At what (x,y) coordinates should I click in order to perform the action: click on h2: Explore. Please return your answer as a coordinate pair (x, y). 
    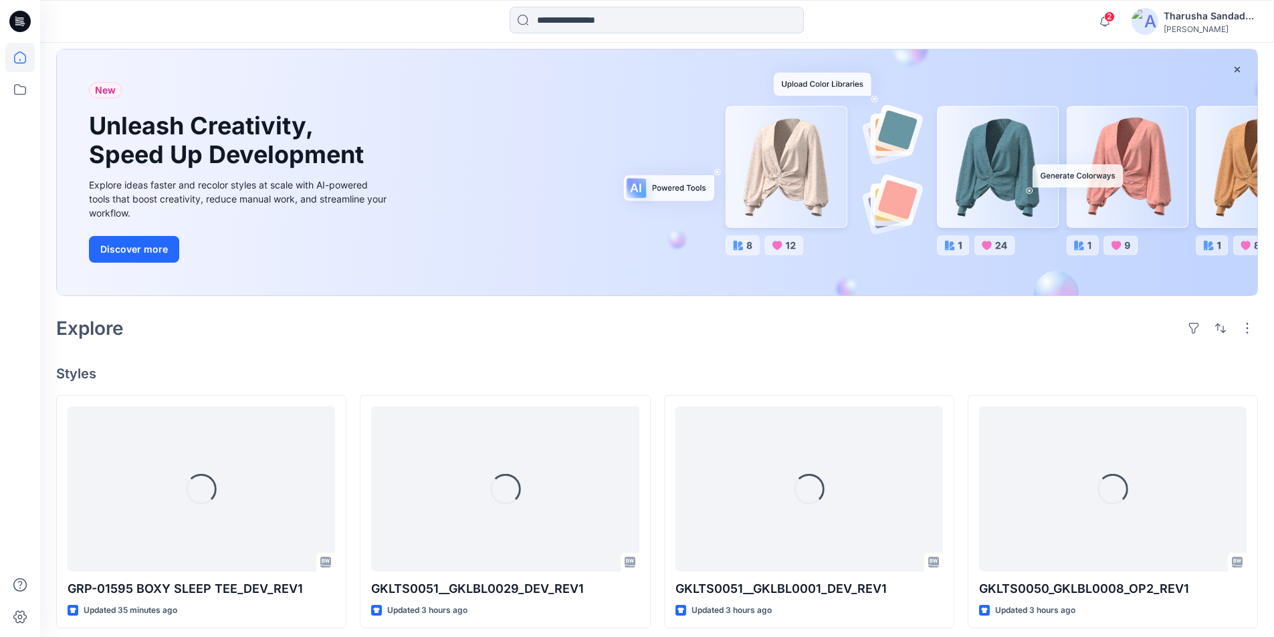
    Looking at the image, I should click on (90, 328).